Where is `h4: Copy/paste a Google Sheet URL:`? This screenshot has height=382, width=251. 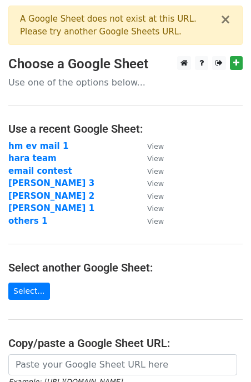
h4: Copy/paste a Google Sheet URL: is located at coordinates (125, 343).